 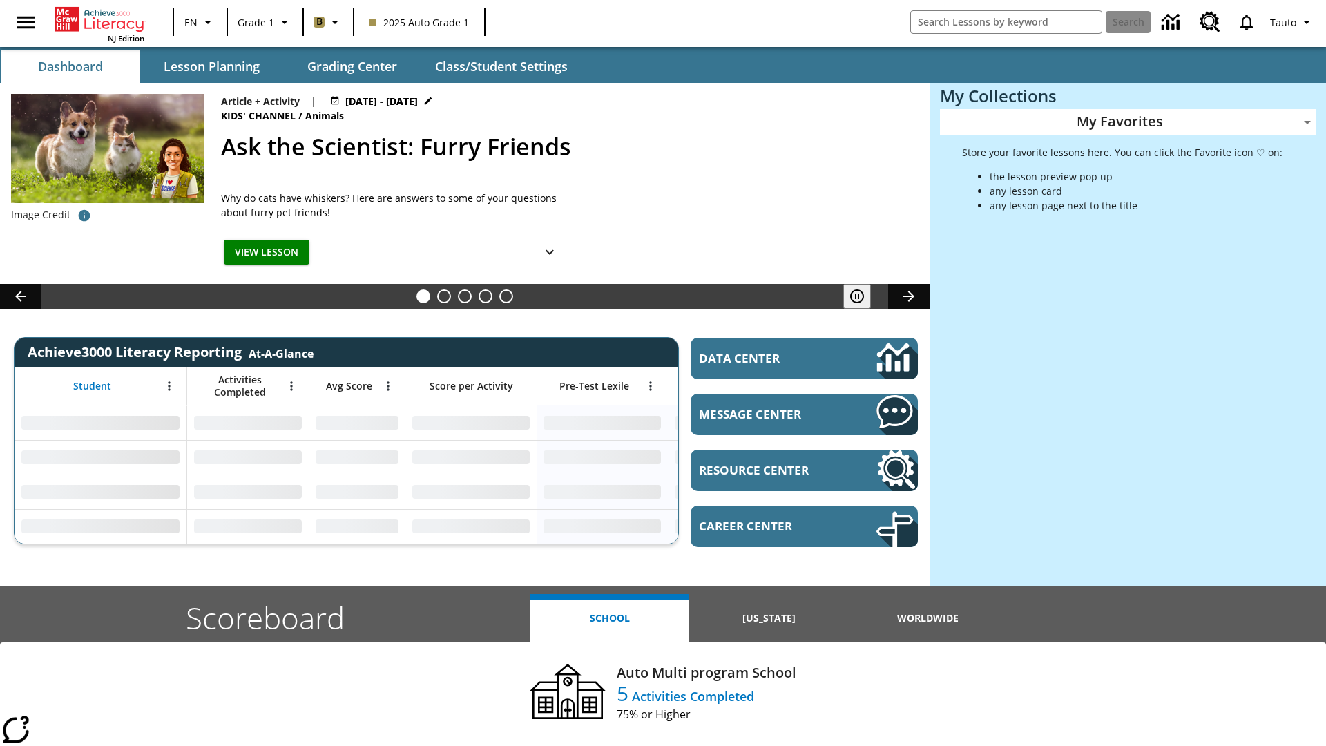 I want to click on button: Lesson carousel, Next, so click(x=909, y=296).